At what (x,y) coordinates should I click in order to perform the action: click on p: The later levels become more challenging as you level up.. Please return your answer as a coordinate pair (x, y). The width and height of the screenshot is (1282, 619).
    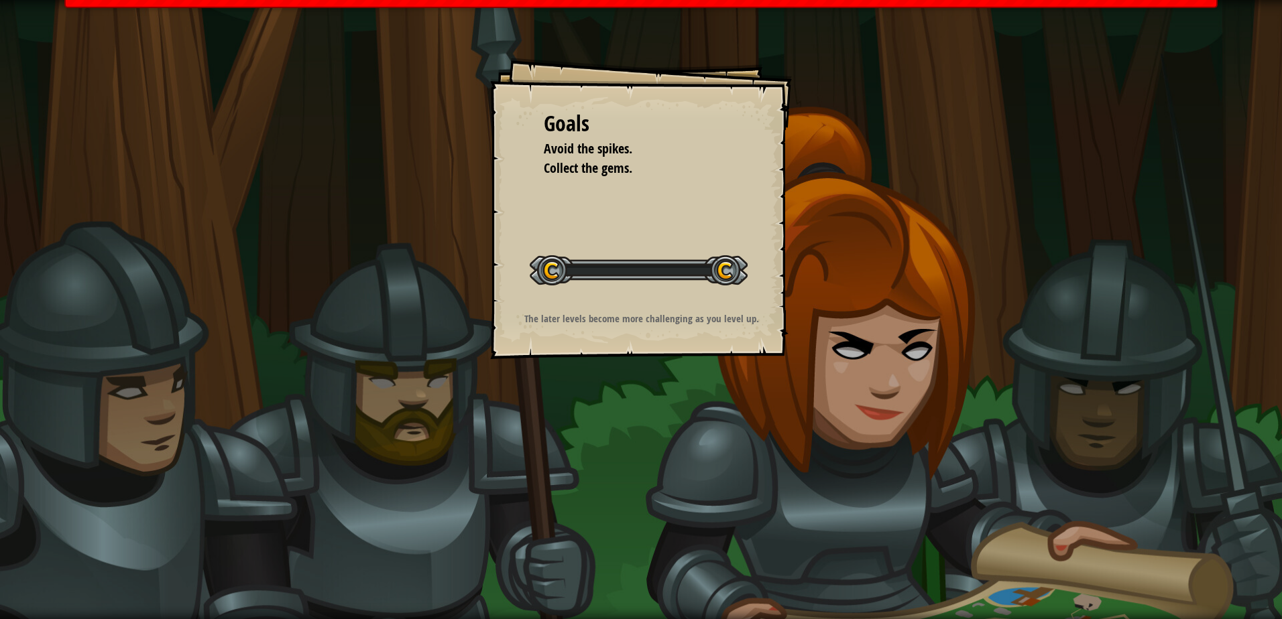
    Looking at the image, I should click on (641, 318).